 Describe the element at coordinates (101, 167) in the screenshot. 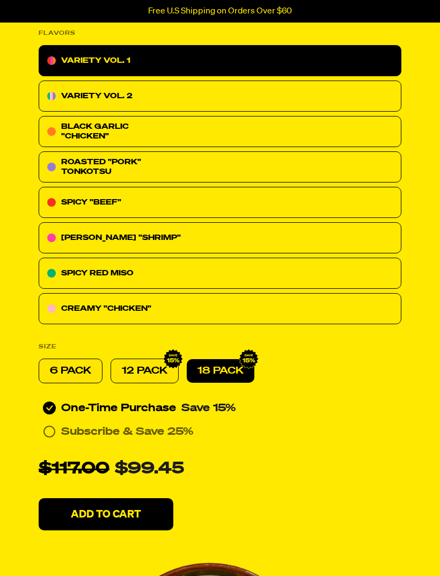

I see `span: ROASTED "PORK" TONKOTSU` at that location.